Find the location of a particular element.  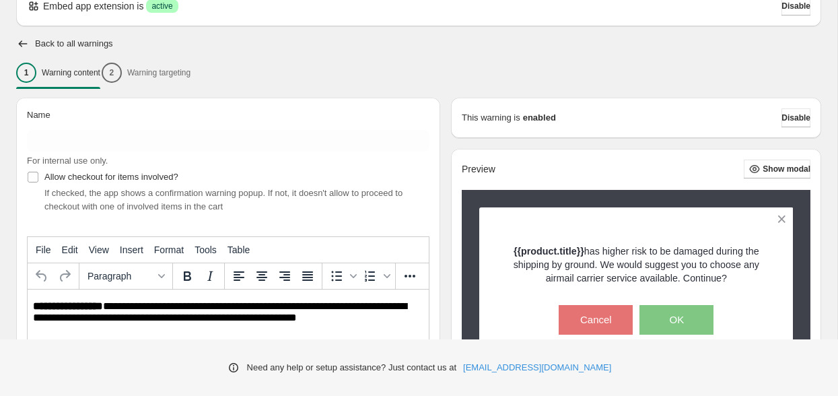

button: Cancel is located at coordinates (596, 320).